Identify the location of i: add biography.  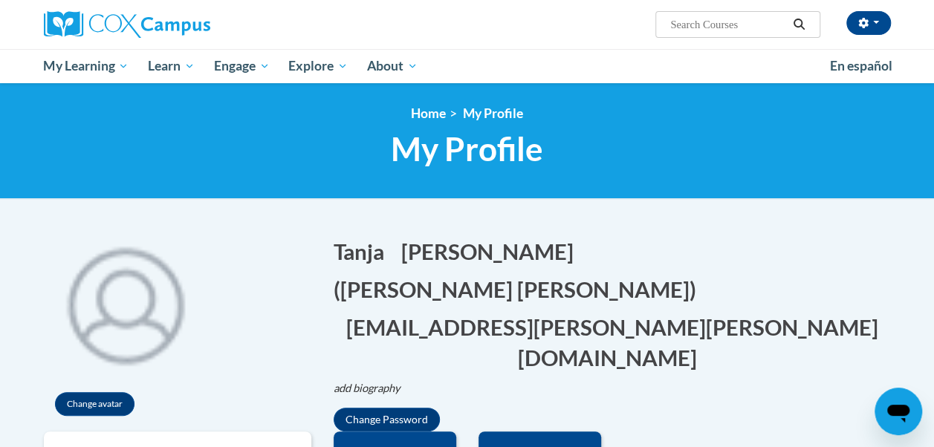
(367, 388).